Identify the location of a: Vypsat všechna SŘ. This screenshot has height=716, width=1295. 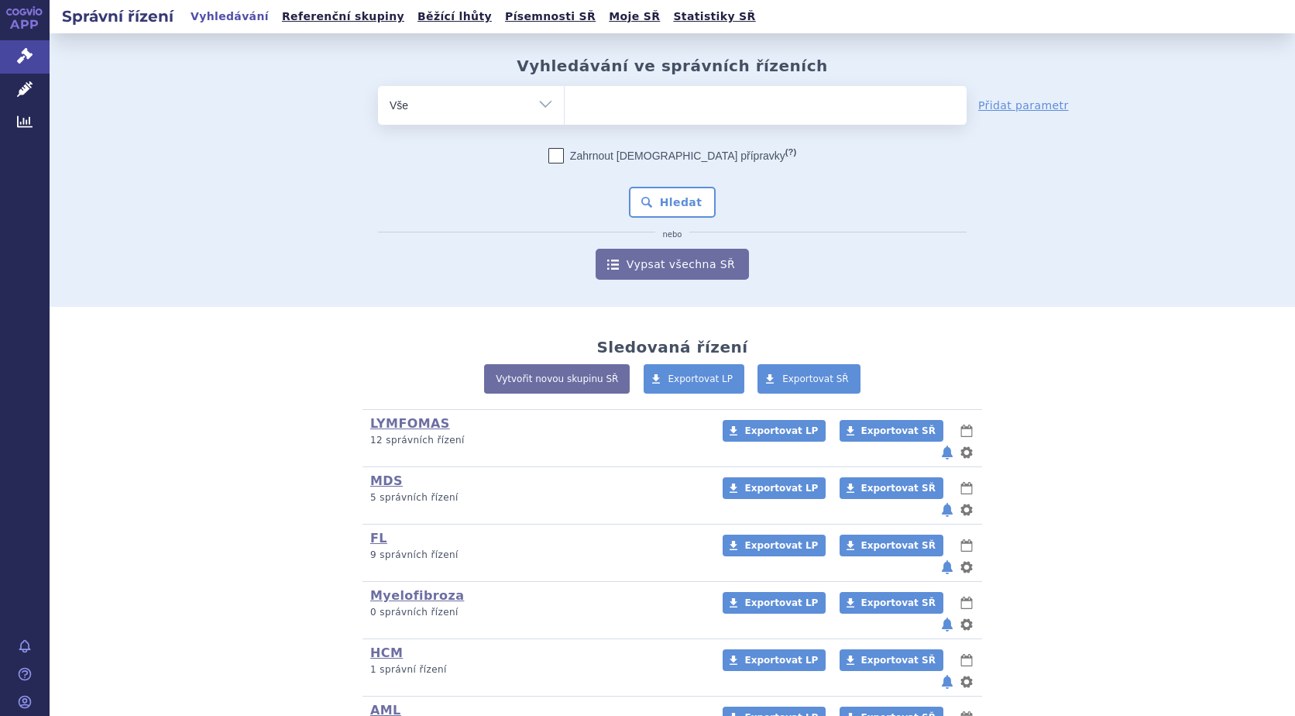
(672, 264).